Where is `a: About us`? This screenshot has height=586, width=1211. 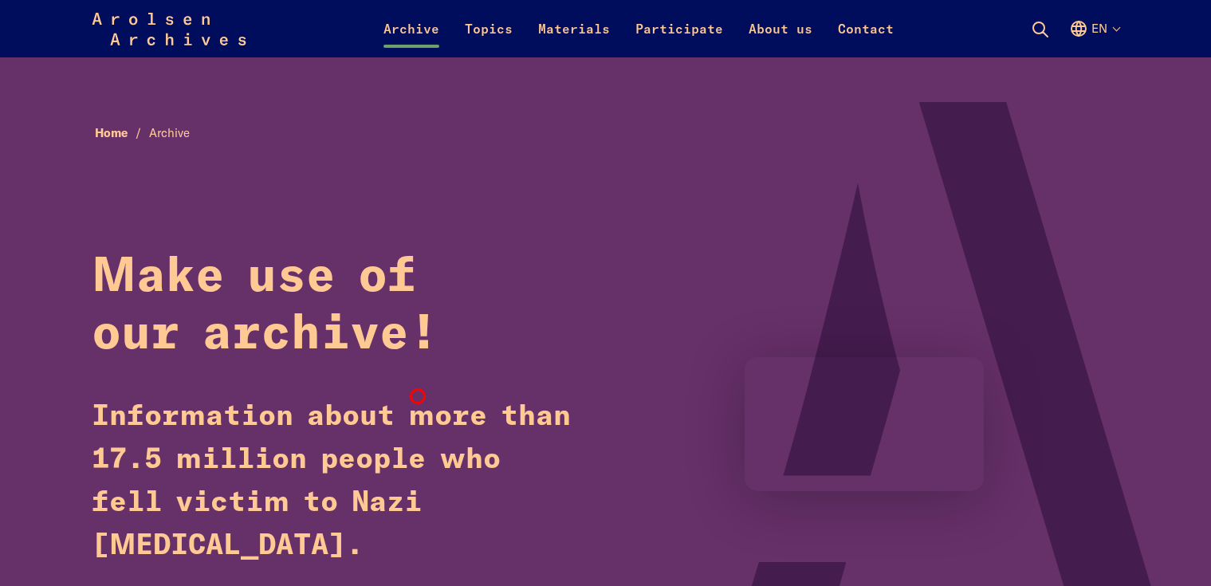
a: About us is located at coordinates (780, 38).